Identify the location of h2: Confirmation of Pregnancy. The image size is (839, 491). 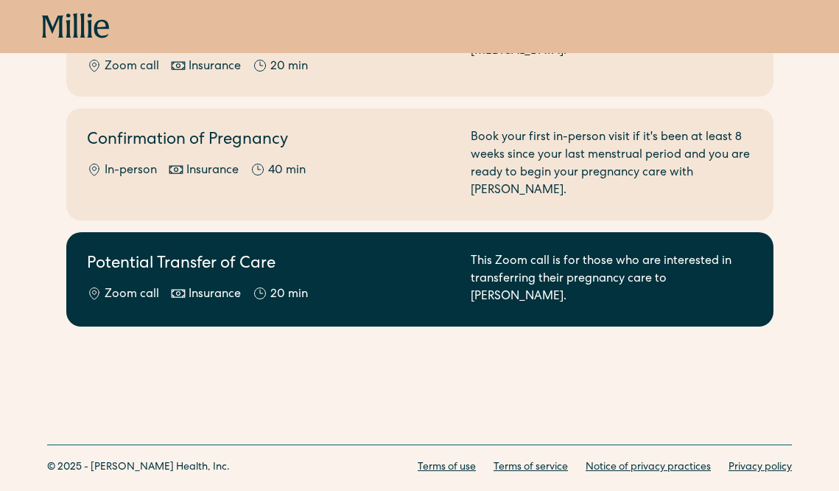
(270, 141).